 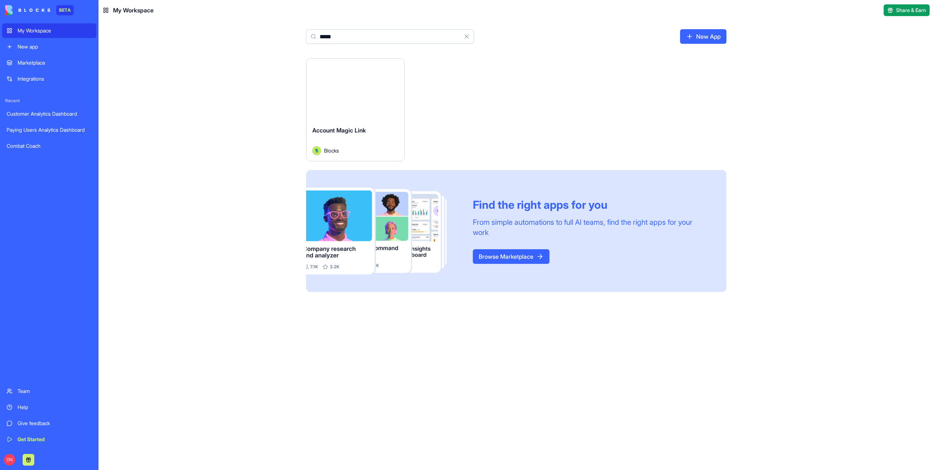 What do you see at coordinates (49, 114) in the screenshot?
I see `div: Customer Analytics Dashboard` at bounding box center [49, 114].